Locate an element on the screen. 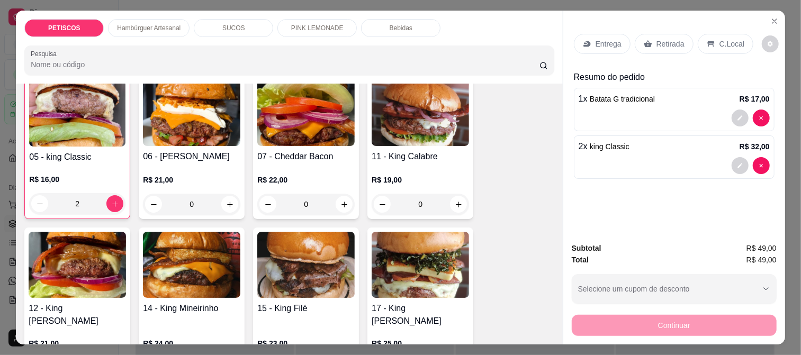  p: R$ 25,00 is located at coordinates (420, 344).